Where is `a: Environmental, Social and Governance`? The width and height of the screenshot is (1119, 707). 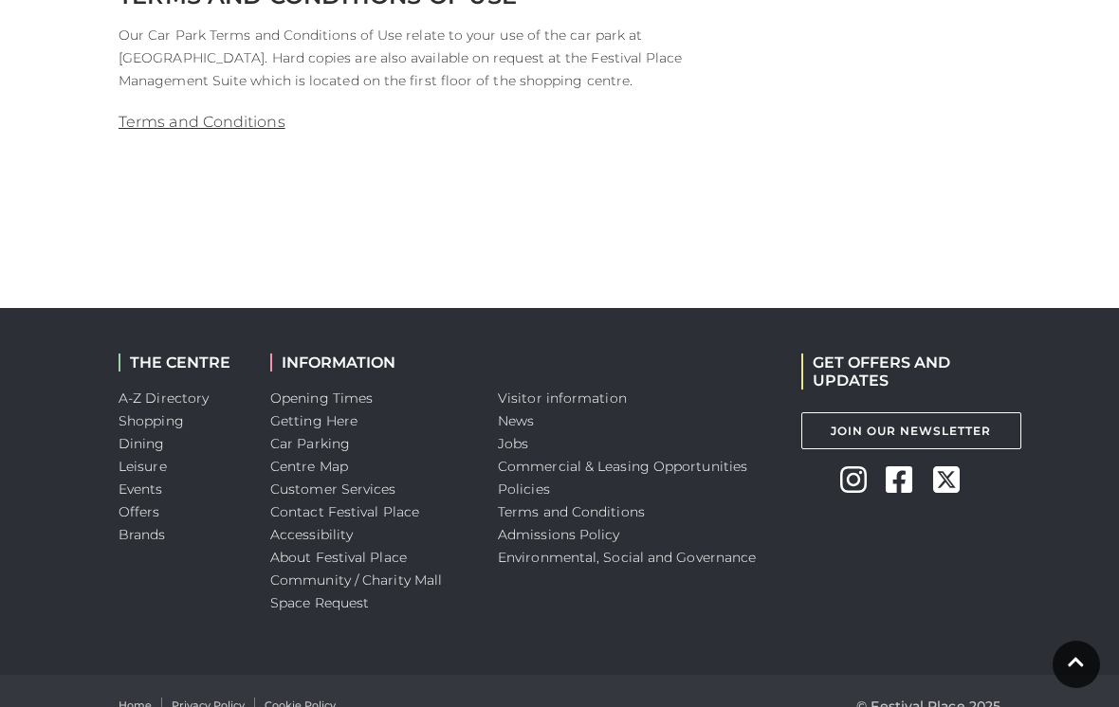
a: Environmental, Social and Governance is located at coordinates (627, 558).